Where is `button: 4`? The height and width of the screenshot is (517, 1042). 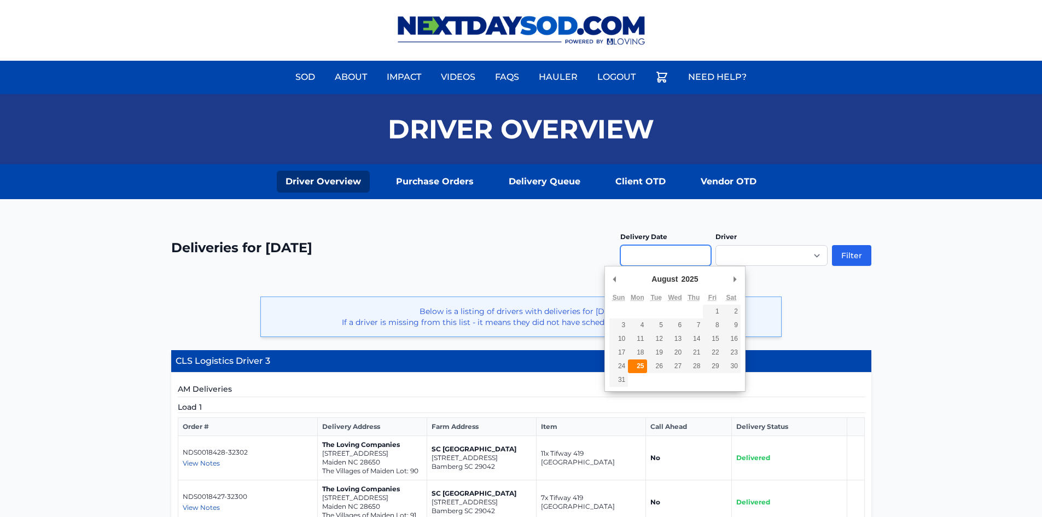
button: 4 is located at coordinates (637, 325).